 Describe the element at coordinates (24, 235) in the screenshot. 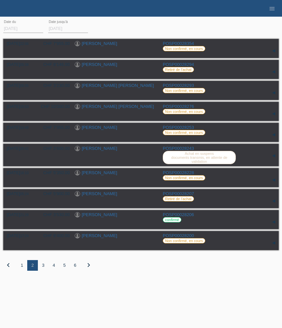

I see `span: 17:24` at that location.